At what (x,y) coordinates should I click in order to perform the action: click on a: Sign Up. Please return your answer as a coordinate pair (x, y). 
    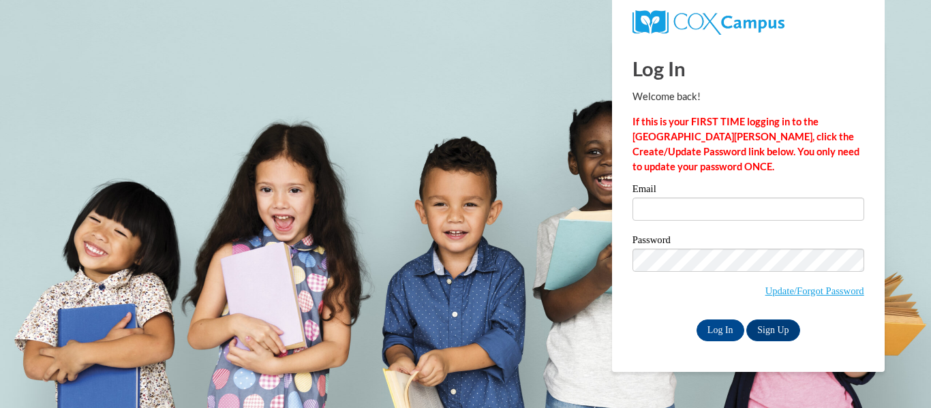
    Looking at the image, I should click on (773, 330).